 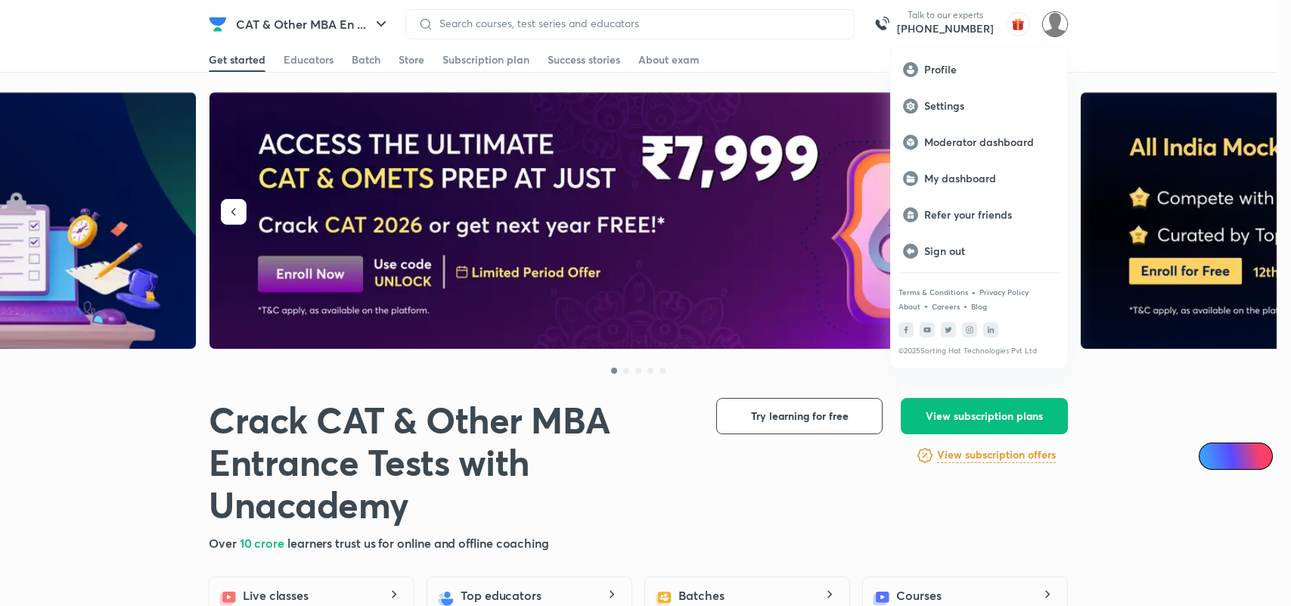 What do you see at coordinates (979, 178) in the screenshot?
I see `a: My dashboard` at bounding box center [979, 178].